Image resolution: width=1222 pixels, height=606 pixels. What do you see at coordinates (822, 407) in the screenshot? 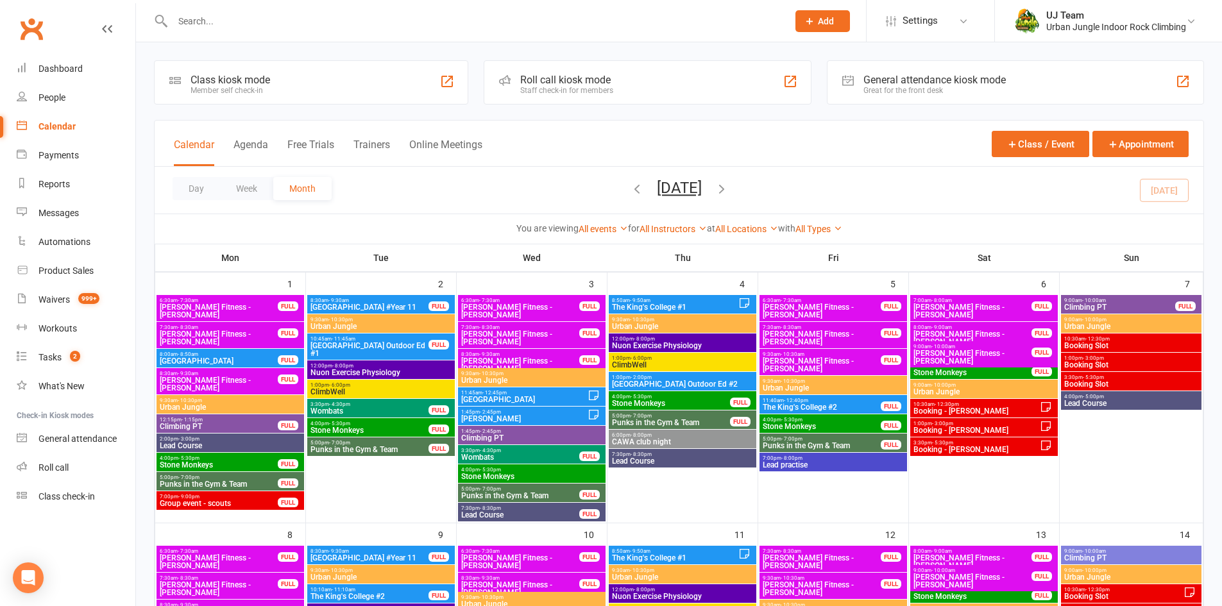
I see `span: The King's College #2` at bounding box center [822, 407].